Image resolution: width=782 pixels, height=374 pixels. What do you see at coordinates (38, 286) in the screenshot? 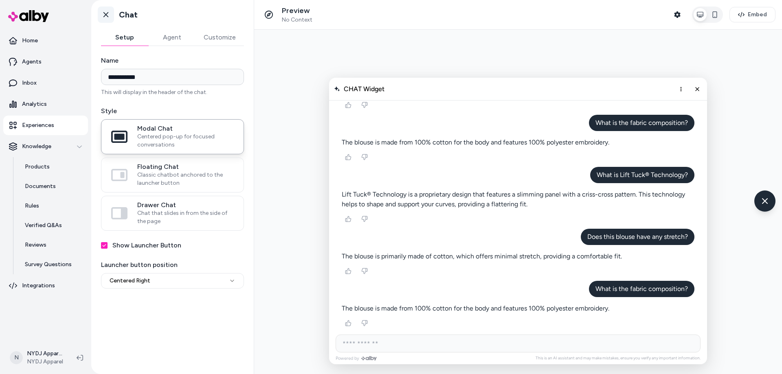
I see `p: Integrations` at bounding box center [38, 286].